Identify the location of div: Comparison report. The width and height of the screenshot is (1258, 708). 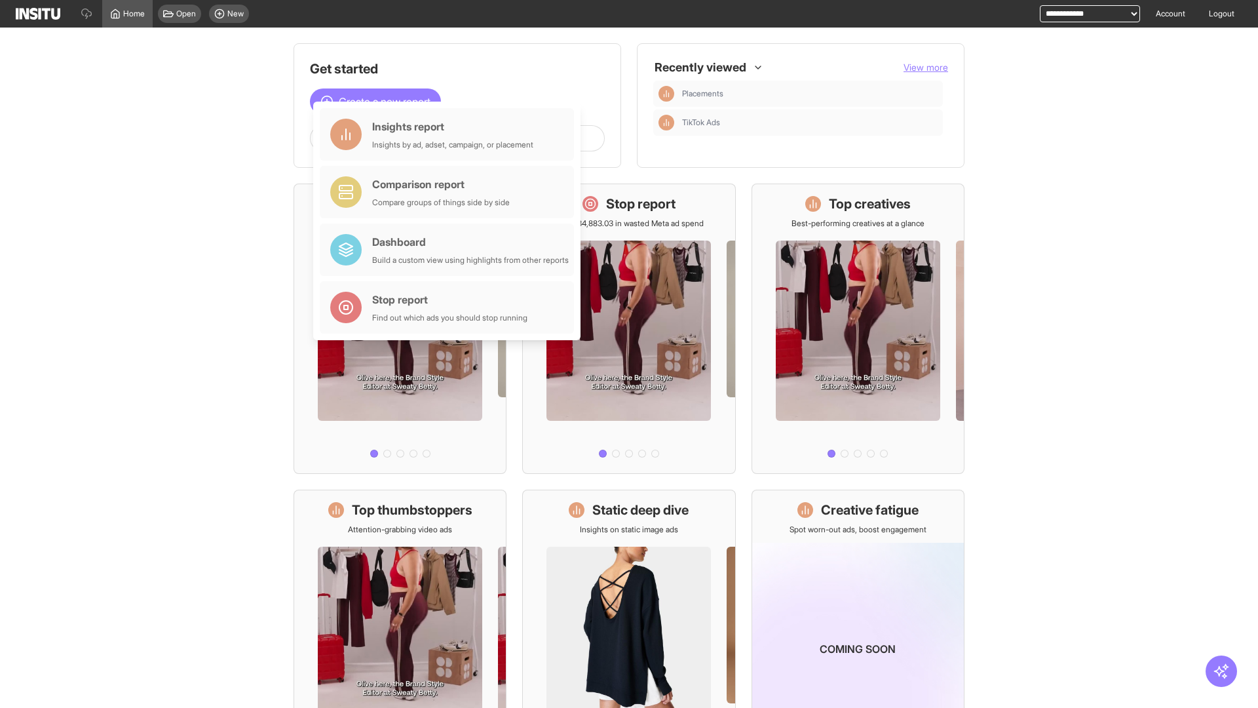
(441, 184).